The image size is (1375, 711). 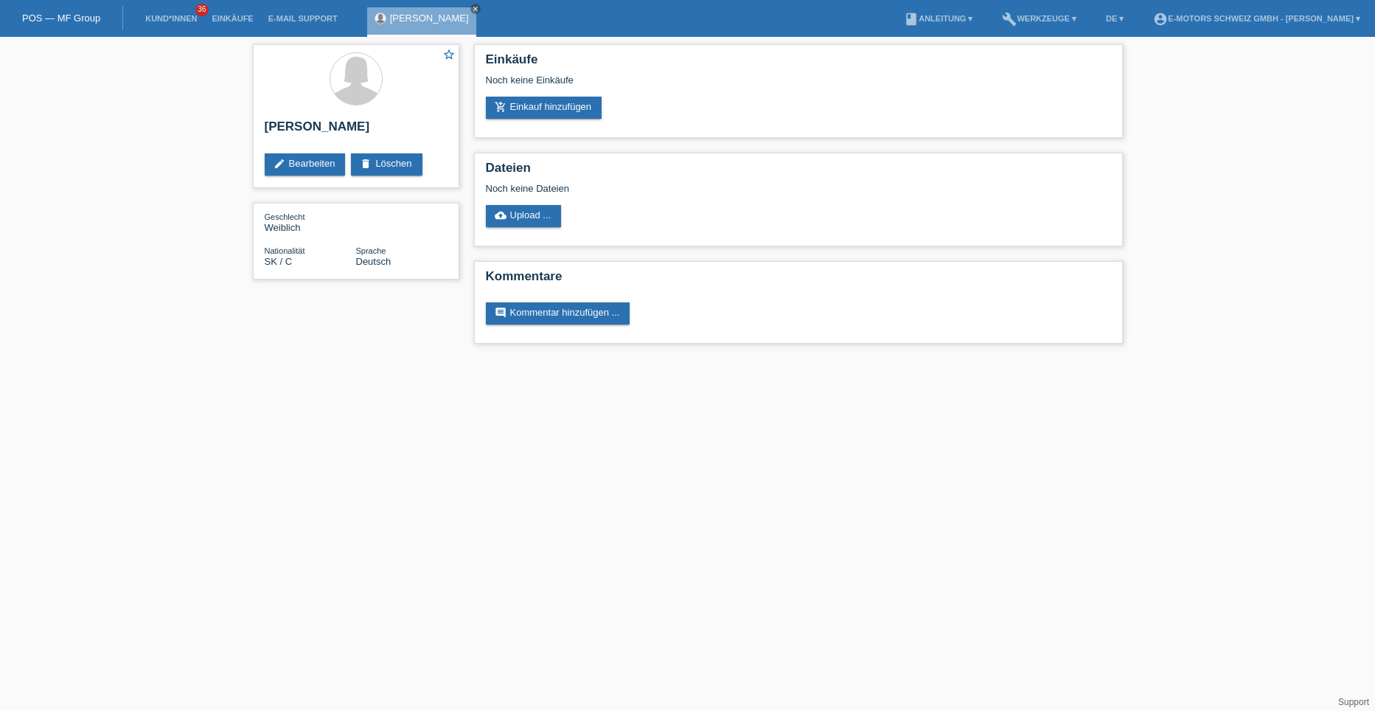 What do you see at coordinates (171, 18) in the screenshot?
I see `a: Kund*innen` at bounding box center [171, 18].